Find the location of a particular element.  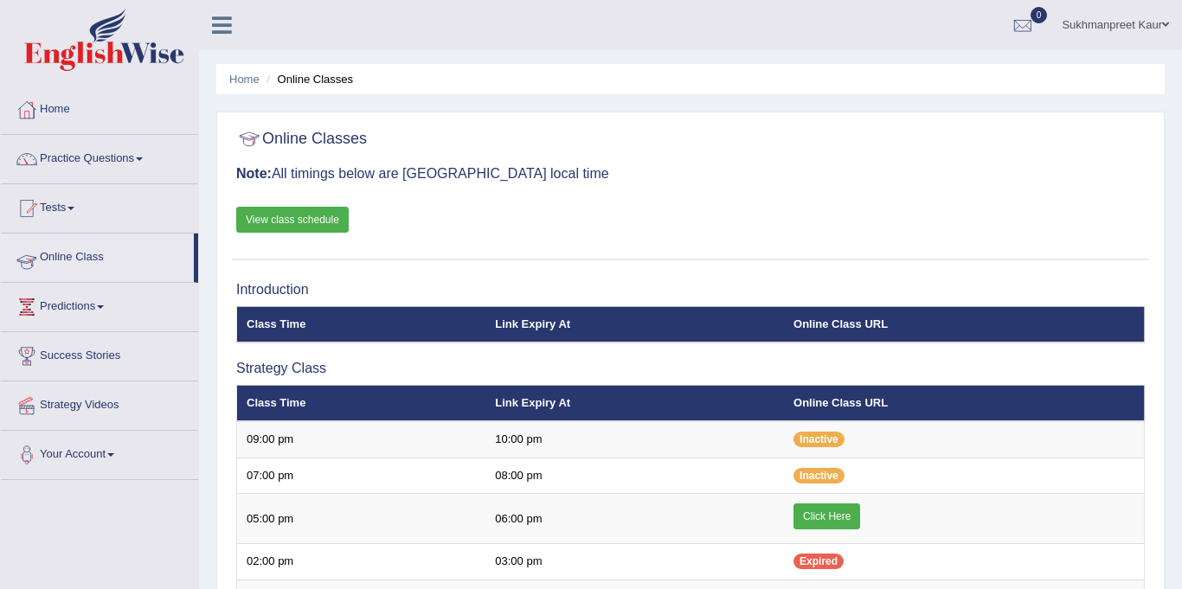

h3: Introduction is located at coordinates (691, 290).